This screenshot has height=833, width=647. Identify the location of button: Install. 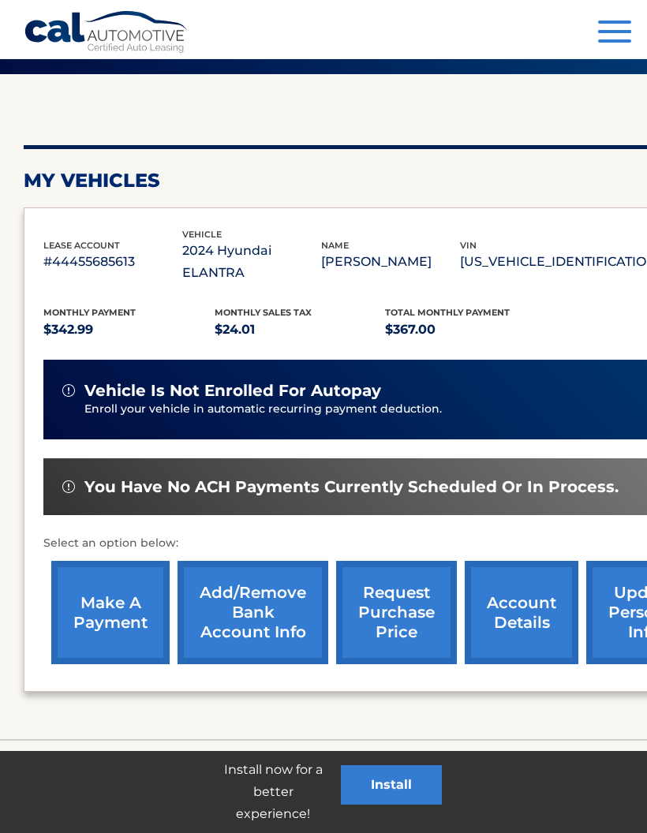
(391, 785).